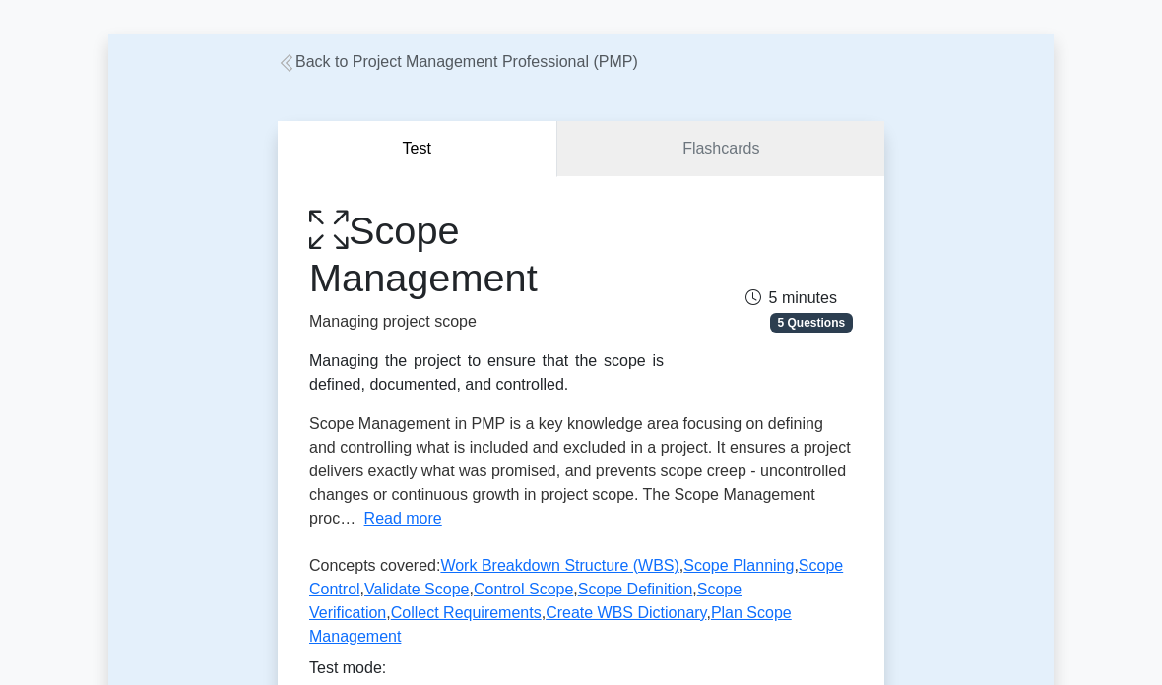  Describe the element at coordinates (523, 589) in the screenshot. I see `a: Control Scope` at that location.